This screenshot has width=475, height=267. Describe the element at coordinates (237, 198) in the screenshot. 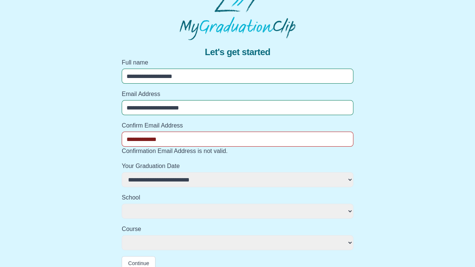

I see `label: School` at that location.